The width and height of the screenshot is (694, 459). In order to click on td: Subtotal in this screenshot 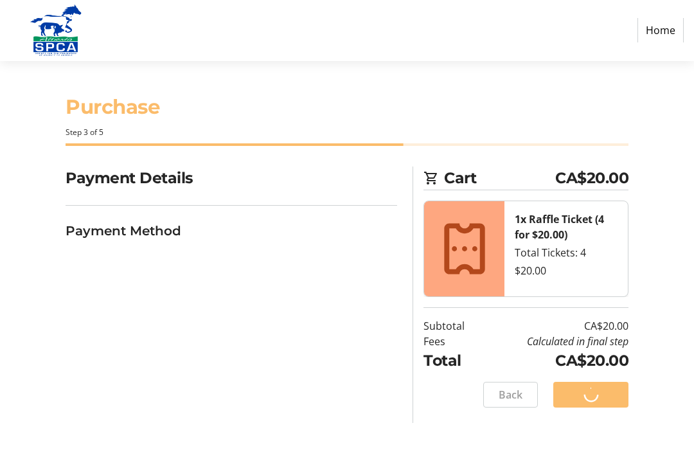, I will do `click(453, 326)`.